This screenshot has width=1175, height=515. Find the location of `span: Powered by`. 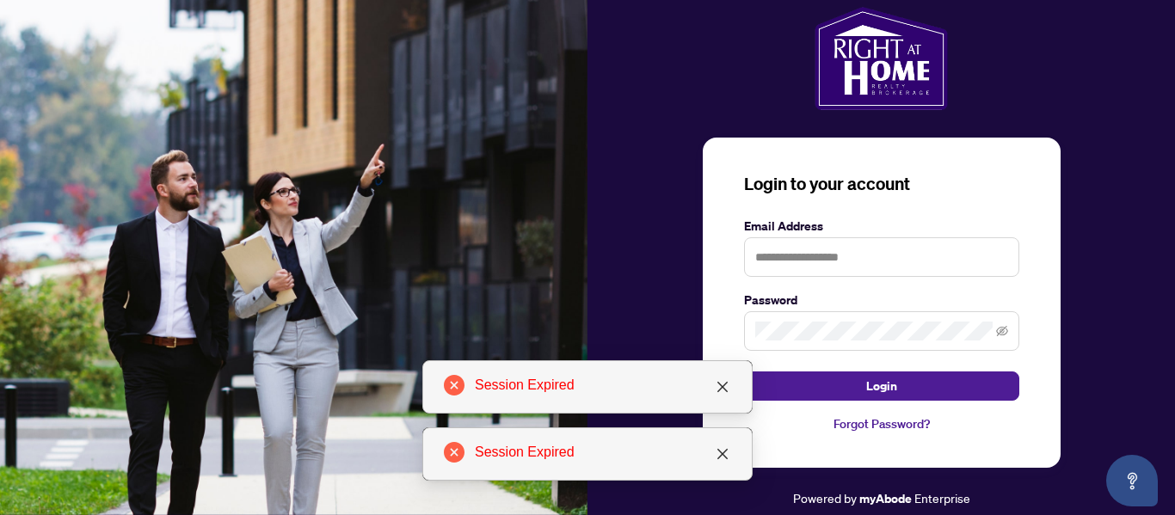

span: Powered by is located at coordinates (825, 498).